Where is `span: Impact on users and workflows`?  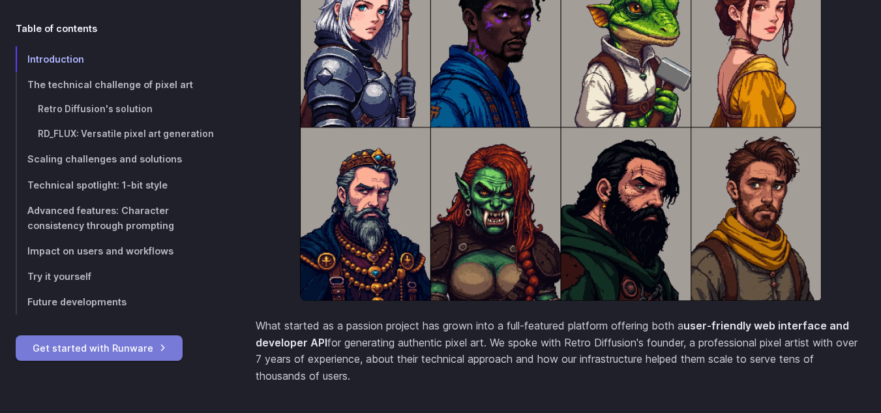
span: Impact on users and workflows is located at coordinates (100, 251).